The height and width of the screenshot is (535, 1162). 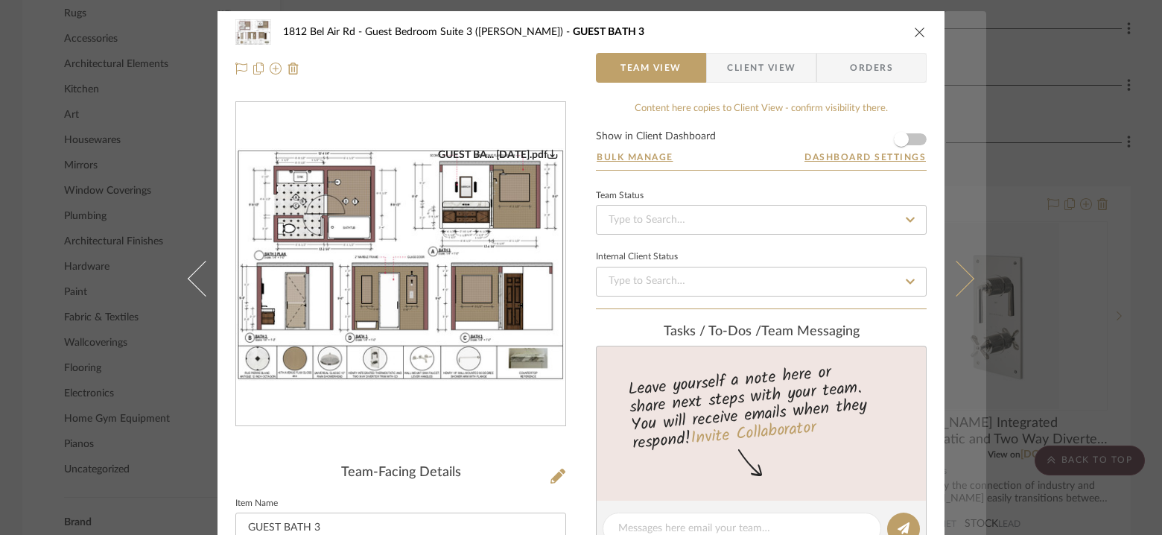 I want to click on a: Invite Collaborator, so click(x=753, y=433).